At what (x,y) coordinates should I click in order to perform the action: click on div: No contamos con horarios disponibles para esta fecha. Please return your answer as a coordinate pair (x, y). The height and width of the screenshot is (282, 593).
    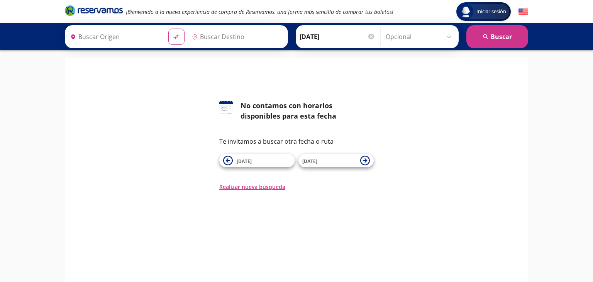
    Looking at the image, I should click on (307, 111).